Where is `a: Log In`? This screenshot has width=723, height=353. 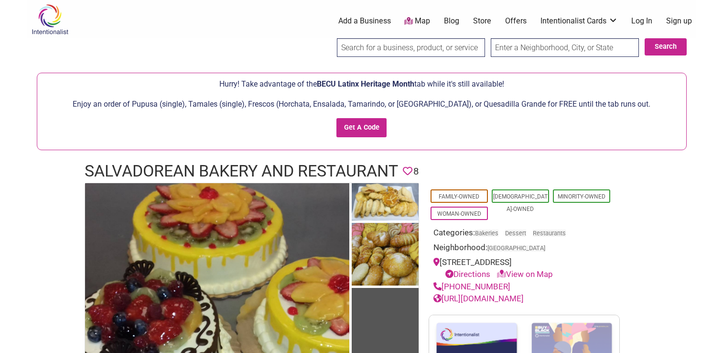
a: Log In is located at coordinates (642, 21).